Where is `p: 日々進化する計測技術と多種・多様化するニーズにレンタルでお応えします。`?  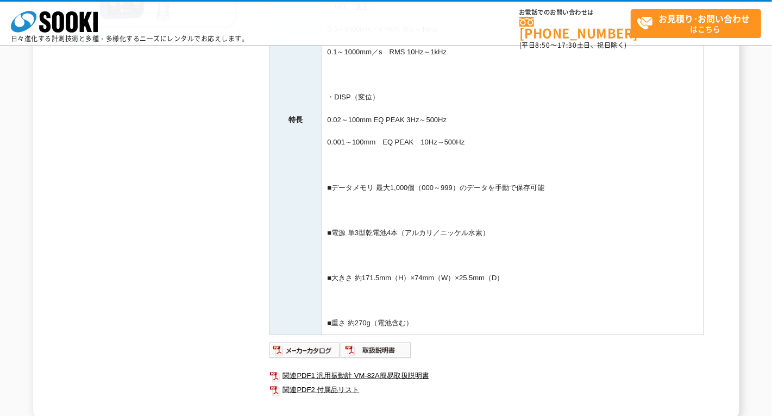
p: 日々進化する計測技術と多種・多様化するニーズにレンタルでお応えします。 is located at coordinates (130, 39).